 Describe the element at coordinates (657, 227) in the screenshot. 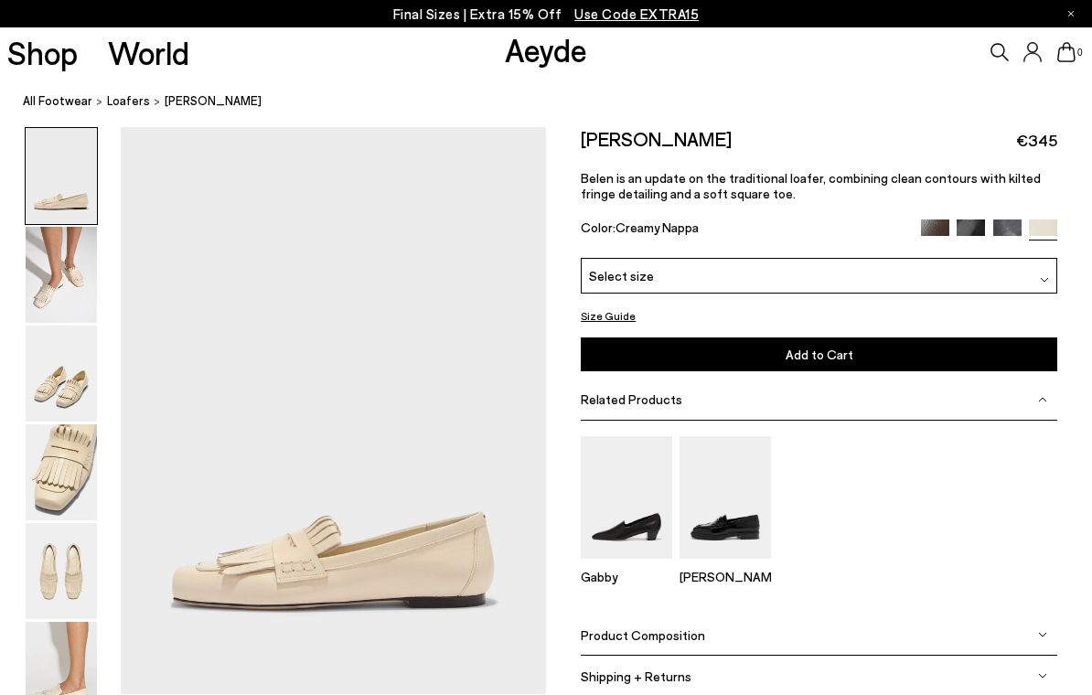

I see `span: Creamy Nappa` at that location.